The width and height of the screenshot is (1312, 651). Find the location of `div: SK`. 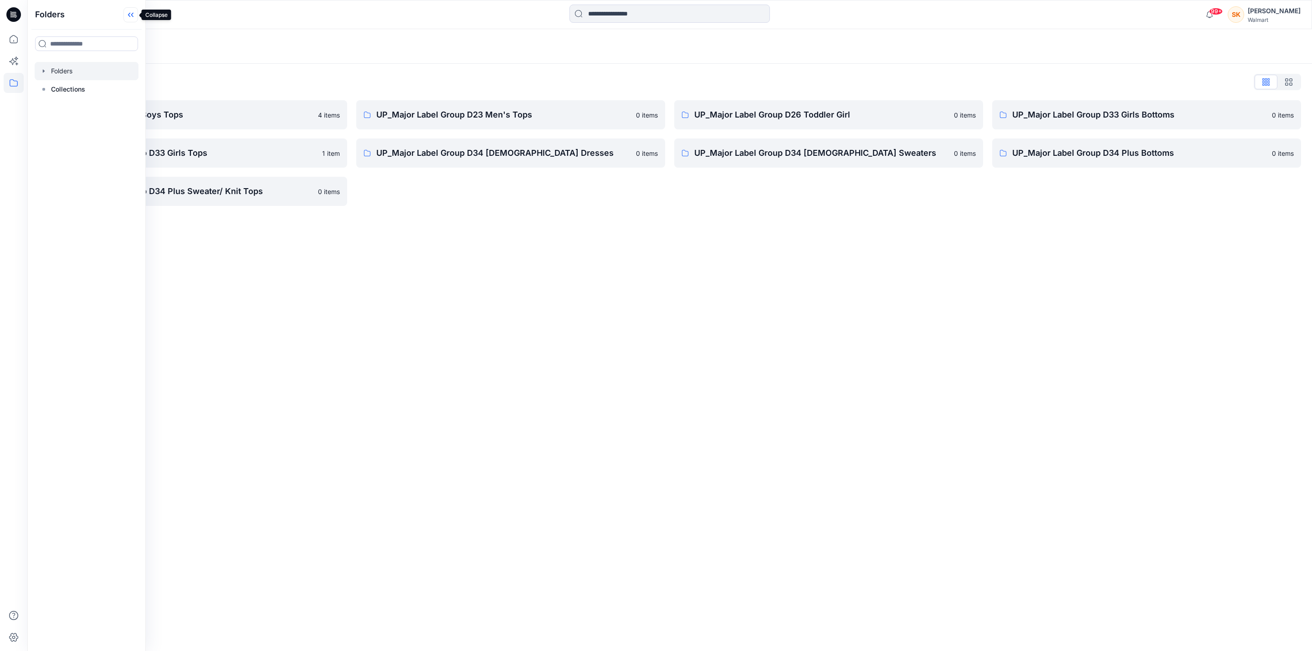

div: SK is located at coordinates (1236, 15).